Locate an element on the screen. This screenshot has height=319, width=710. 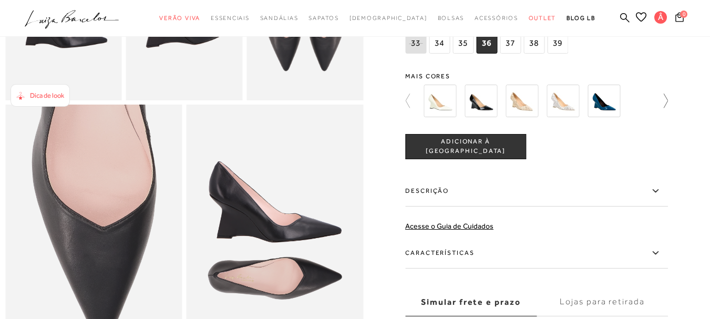
label: Lojas para retirada is located at coordinates (602, 302).